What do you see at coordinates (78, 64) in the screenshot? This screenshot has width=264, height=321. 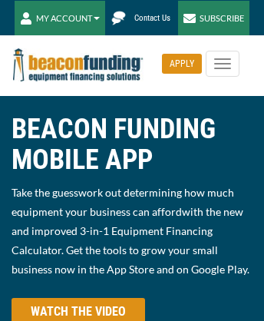 I see `a: Beacon Funding Corporation` at bounding box center [78, 64].